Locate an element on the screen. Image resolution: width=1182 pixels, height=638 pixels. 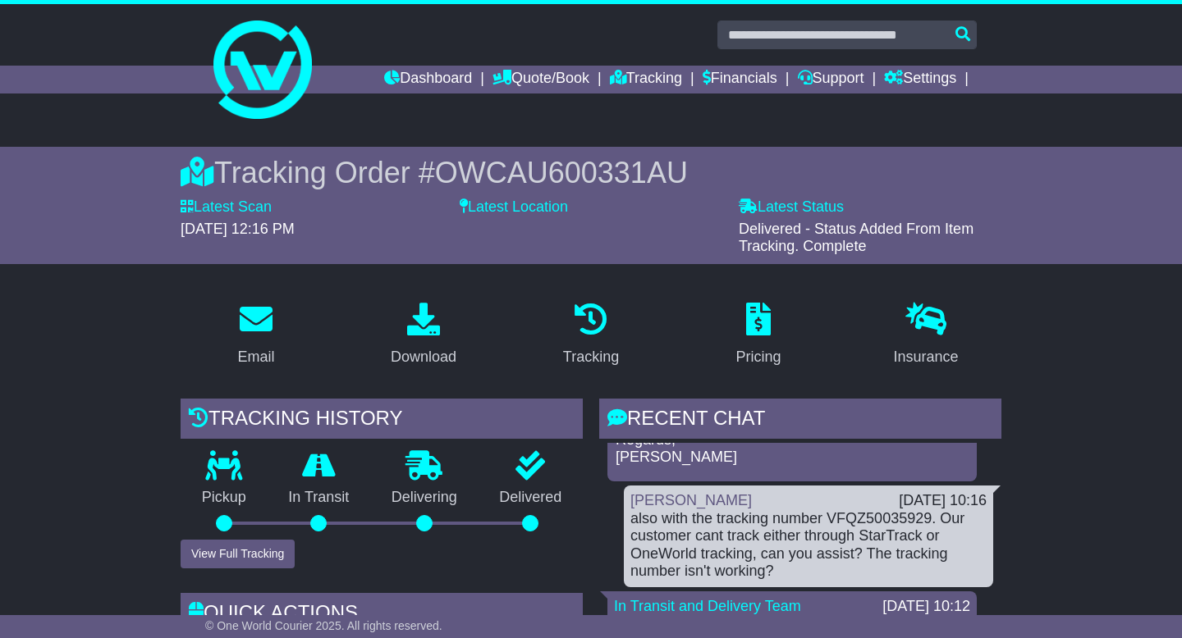
a: Financials is located at coordinates (739, 80).